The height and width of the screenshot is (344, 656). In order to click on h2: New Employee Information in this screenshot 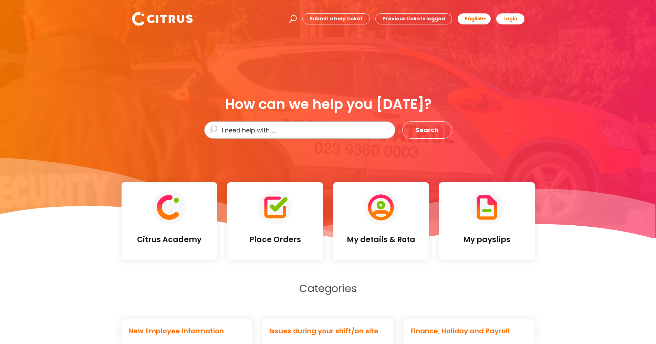, I will do `click(187, 331)`.